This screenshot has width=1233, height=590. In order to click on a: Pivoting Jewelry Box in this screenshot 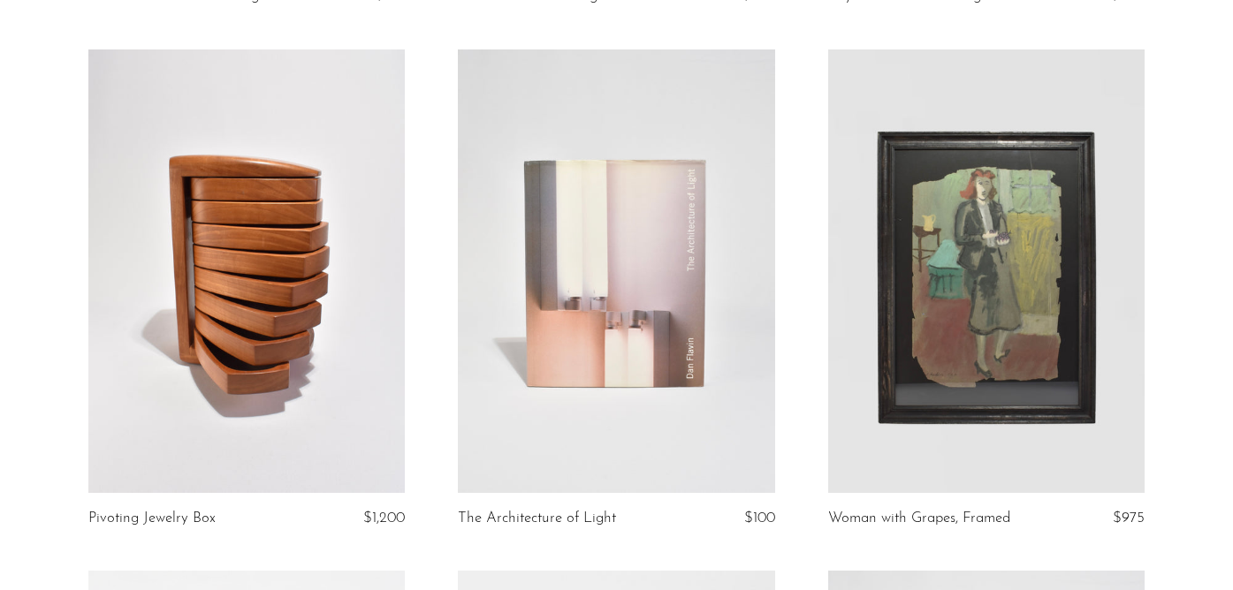, I will do `click(152, 519)`.